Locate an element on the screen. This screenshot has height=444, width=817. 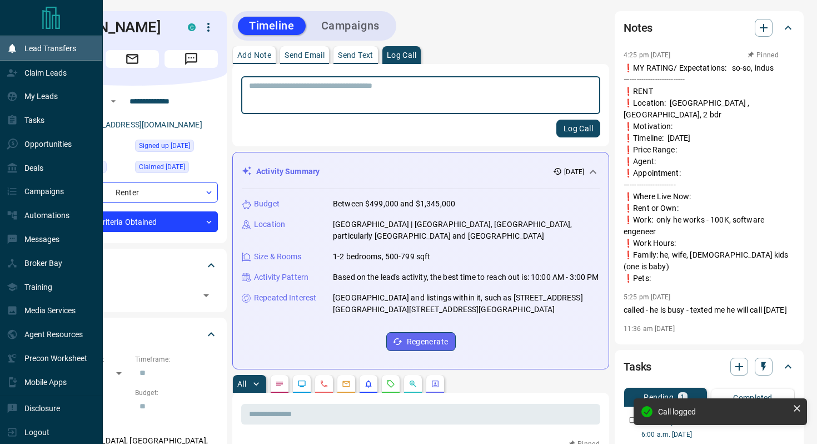
h2: Notes is located at coordinates (638, 28).